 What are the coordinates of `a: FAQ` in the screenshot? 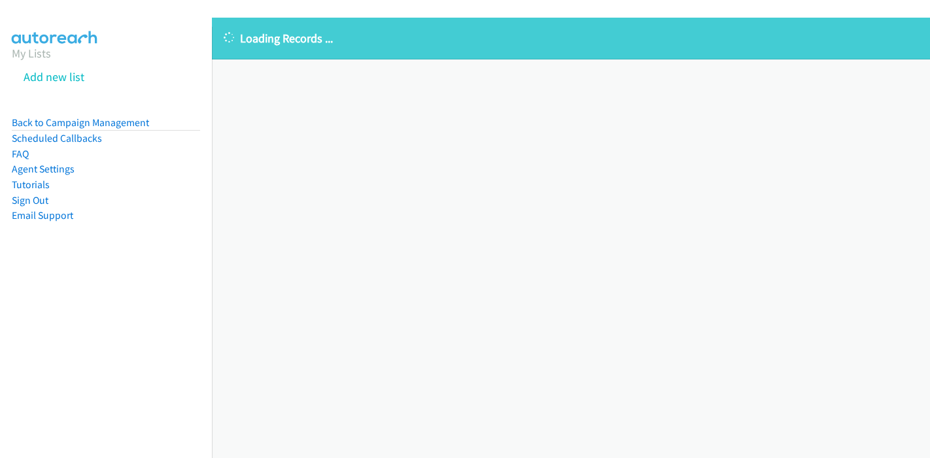 It's located at (20, 154).